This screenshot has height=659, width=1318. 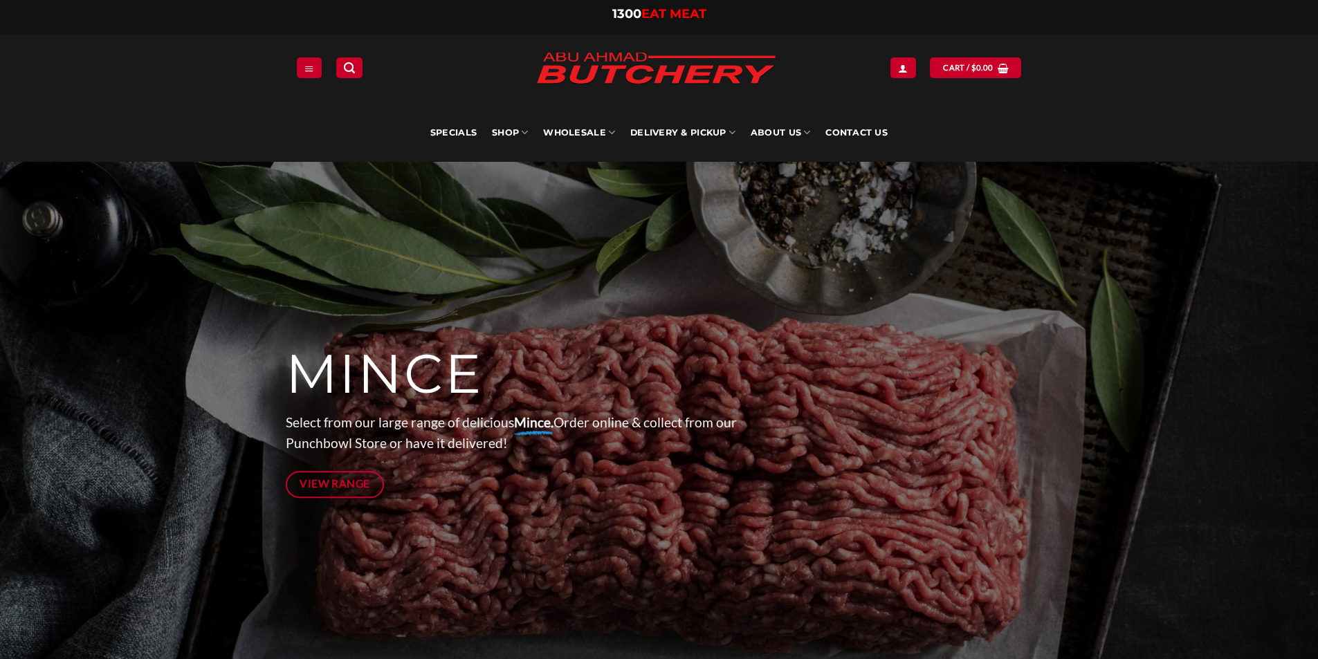 What do you see at coordinates (533, 422) in the screenshot?
I see `strong: Mince.` at bounding box center [533, 422].